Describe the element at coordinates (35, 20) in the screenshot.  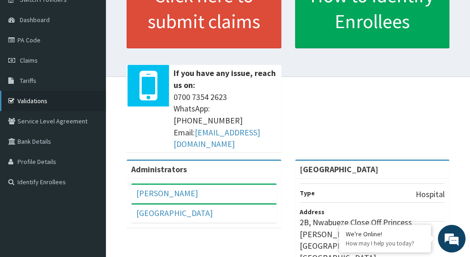
I see `span: Dashboard` at that location.